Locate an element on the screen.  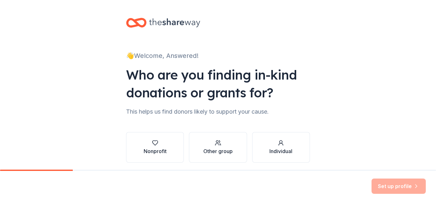
div: Individual is located at coordinates (281, 152).